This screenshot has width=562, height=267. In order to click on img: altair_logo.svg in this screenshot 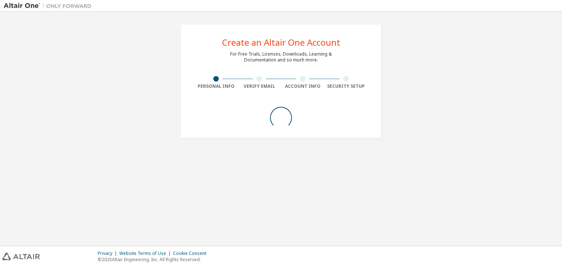, I will do `click(21, 257)`.